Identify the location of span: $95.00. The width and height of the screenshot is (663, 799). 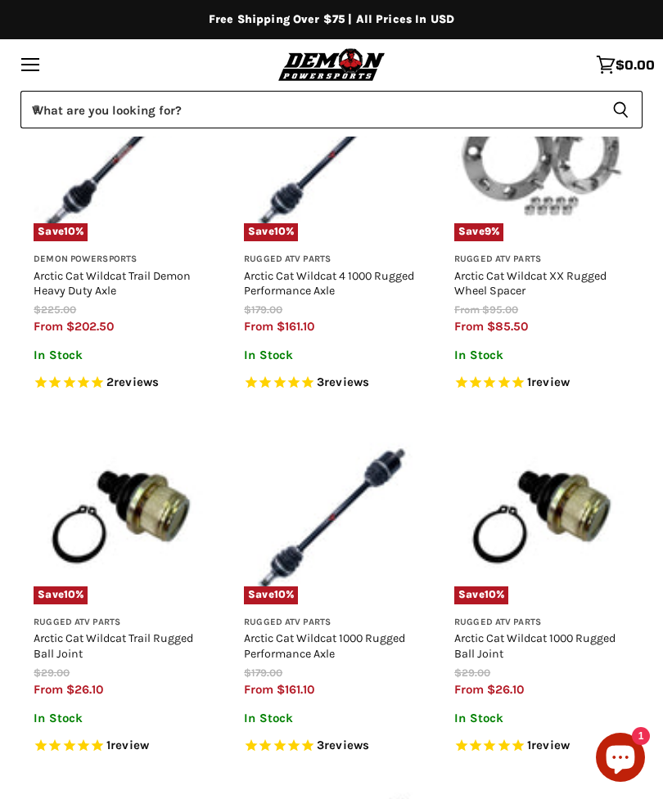
(500, 309).